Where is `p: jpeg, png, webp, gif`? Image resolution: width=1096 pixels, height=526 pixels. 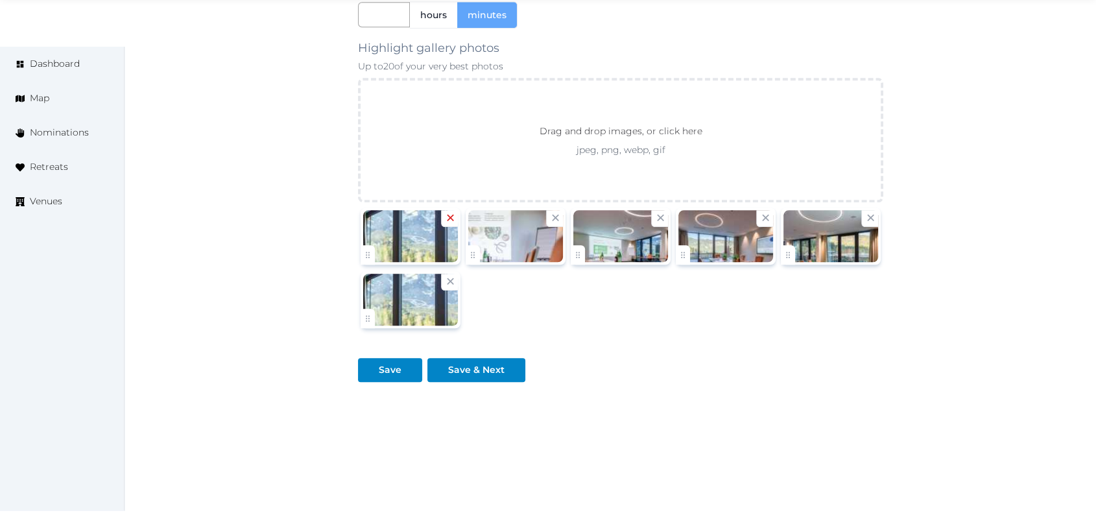
p: jpeg, png, webp, gif is located at coordinates (620, 150).